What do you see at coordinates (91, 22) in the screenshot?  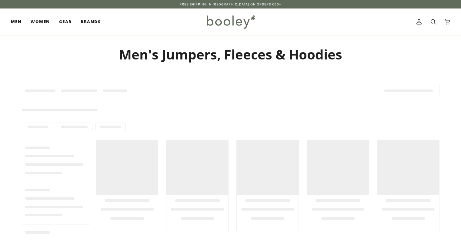 I see `a: Brands` at bounding box center [91, 22].